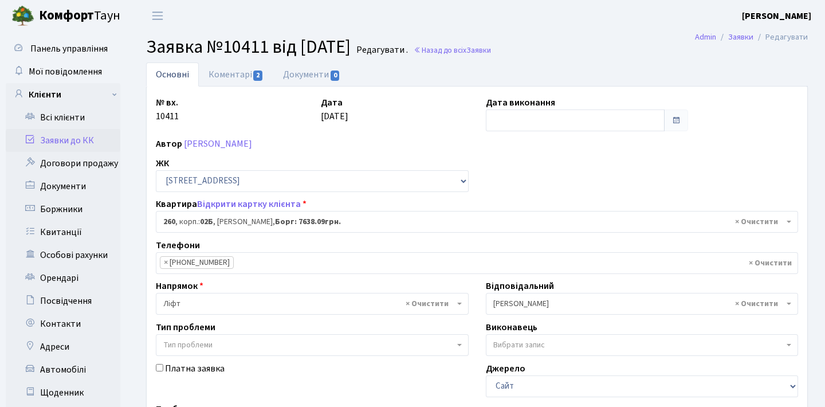 Image resolution: width=825 pixels, height=407 pixels. Describe the element at coordinates (520, 286) in the screenshot. I see `label: Відповідальний` at that location.